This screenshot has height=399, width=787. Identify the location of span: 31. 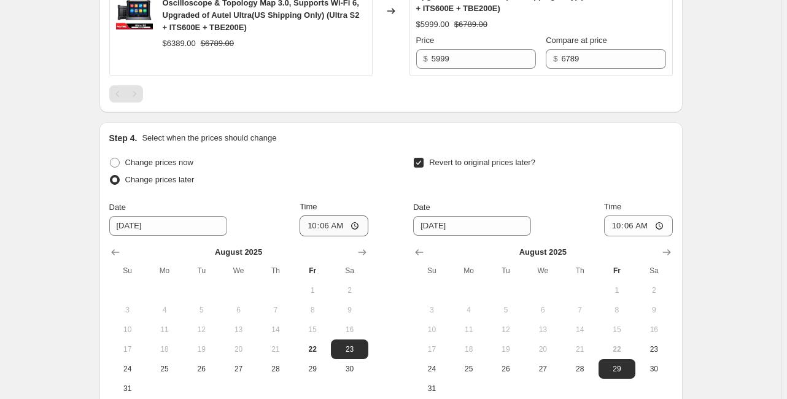
(128, 389).